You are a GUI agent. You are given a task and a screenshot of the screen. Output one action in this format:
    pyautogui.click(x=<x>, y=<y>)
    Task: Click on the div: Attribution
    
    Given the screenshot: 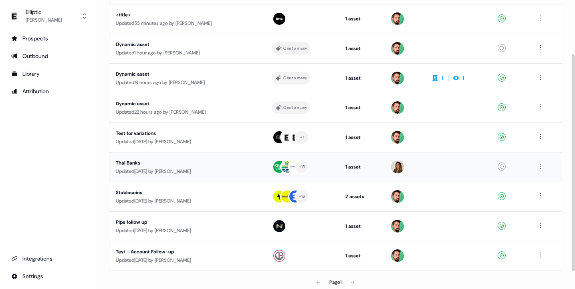 What is the action you would take?
    pyautogui.click(x=48, y=91)
    